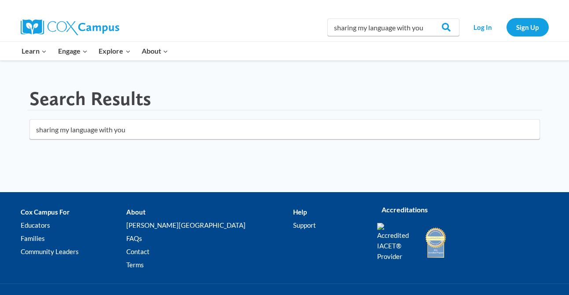 The image size is (569, 295). I want to click on span: Explore, so click(114, 51).